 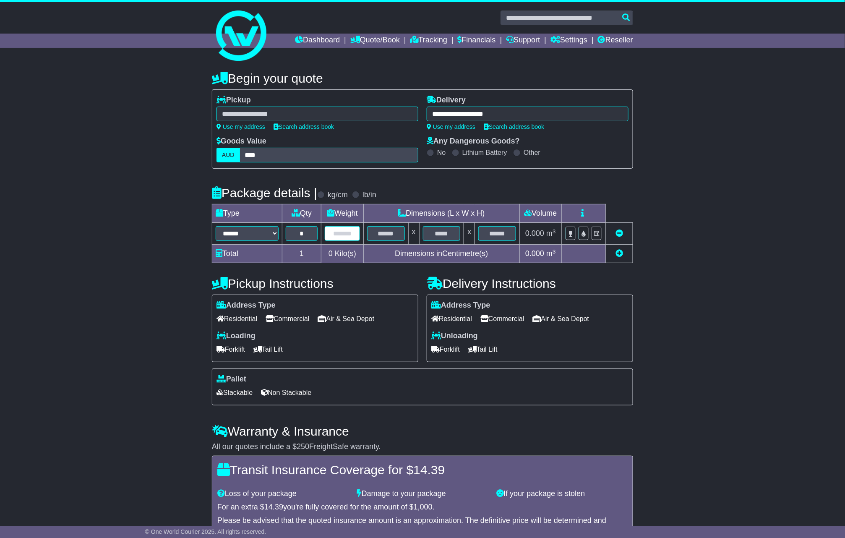 What do you see at coordinates (206, 531) in the screenshot?
I see `span: © One World Courier 2025. All rights reserved.` at bounding box center [206, 531].